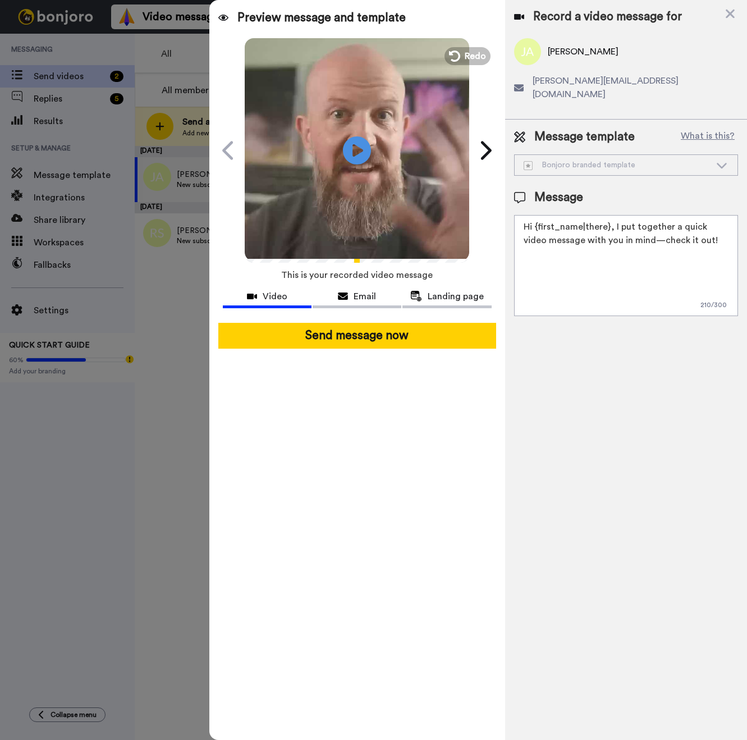 The width and height of the screenshot is (747, 740). I want to click on span: Message template, so click(584, 137).